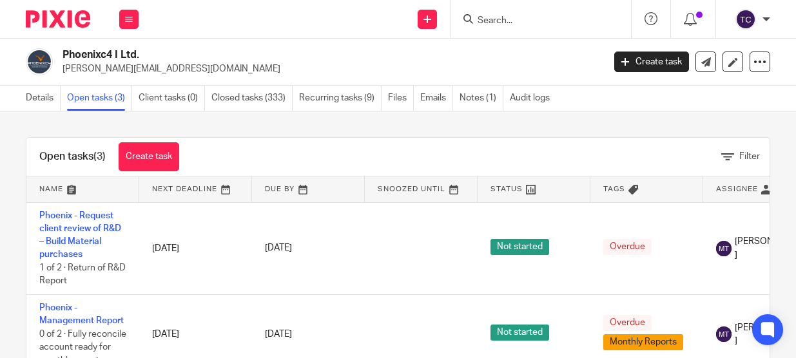 The image size is (796, 358). What do you see at coordinates (533, 98) in the screenshot?
I see `a: Audit logs` at bounding box center [533, 98].